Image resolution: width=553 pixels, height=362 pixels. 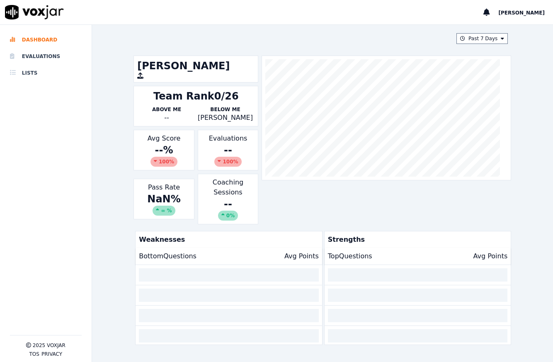 I want to click on p: Bottom Questions, so click(x=168, y=256).